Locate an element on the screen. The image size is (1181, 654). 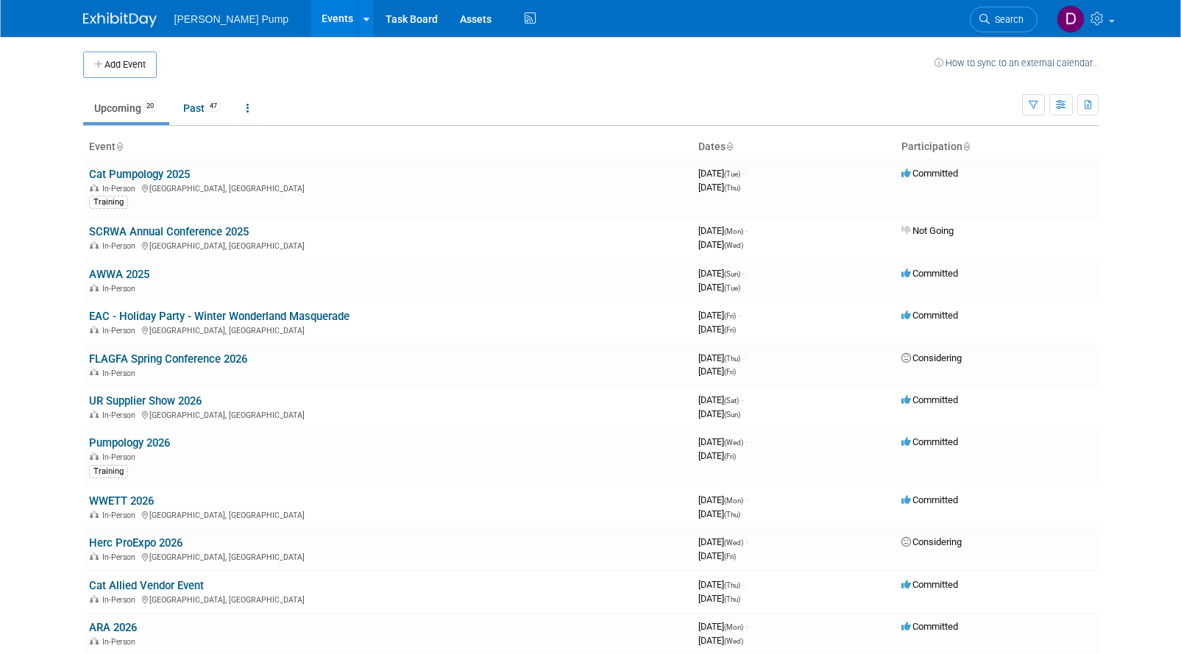
a: EAC - Holiday Party - Winter Wonderland Masquerade is located at coordinates (219, 316).